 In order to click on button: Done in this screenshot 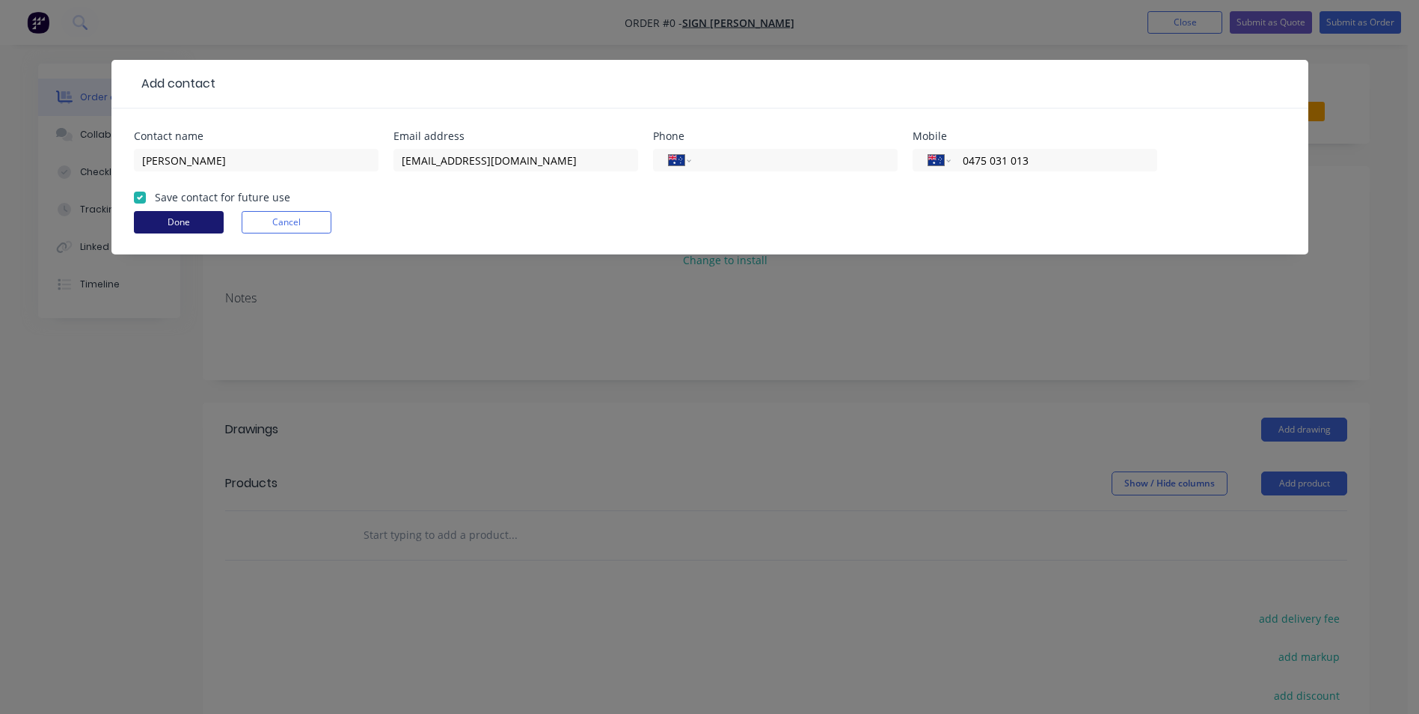, I will do `click(179, 222)`.